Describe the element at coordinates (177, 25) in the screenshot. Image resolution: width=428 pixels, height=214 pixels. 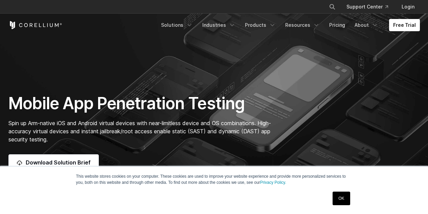
I see `a: Solutions` at that location.